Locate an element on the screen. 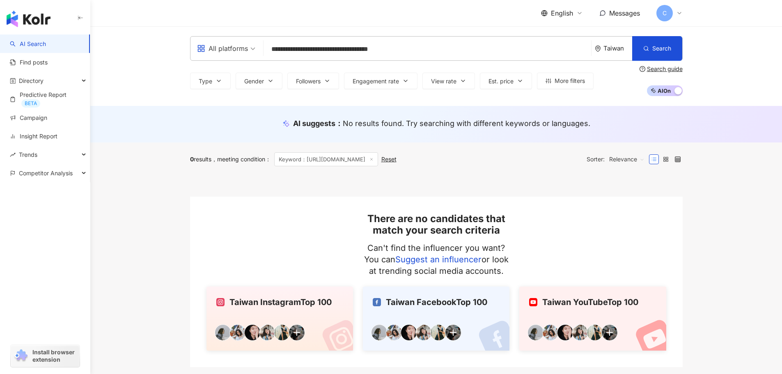 This screenshot has width=782, height=374. span: Install browser extension is located at coordinates (55, 356).